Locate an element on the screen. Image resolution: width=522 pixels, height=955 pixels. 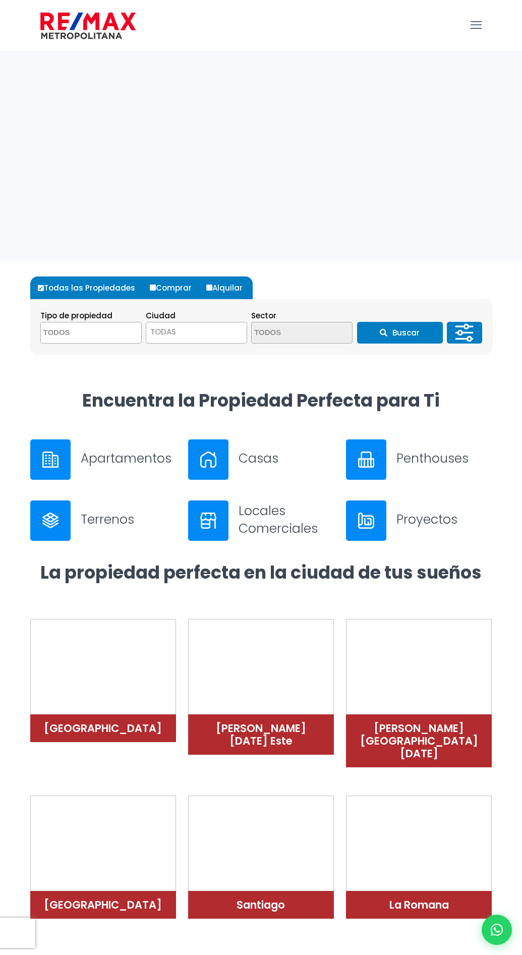
span: Tipo de propiedad is located at coordinates (76, 315).